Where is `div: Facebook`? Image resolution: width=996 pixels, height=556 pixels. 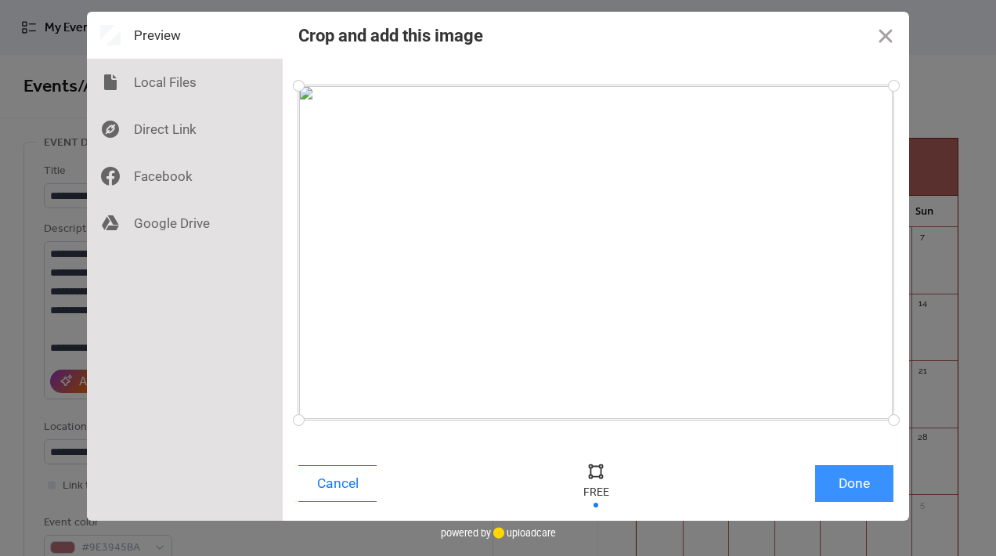
div: Facebook is located at coordinates (185, 176).